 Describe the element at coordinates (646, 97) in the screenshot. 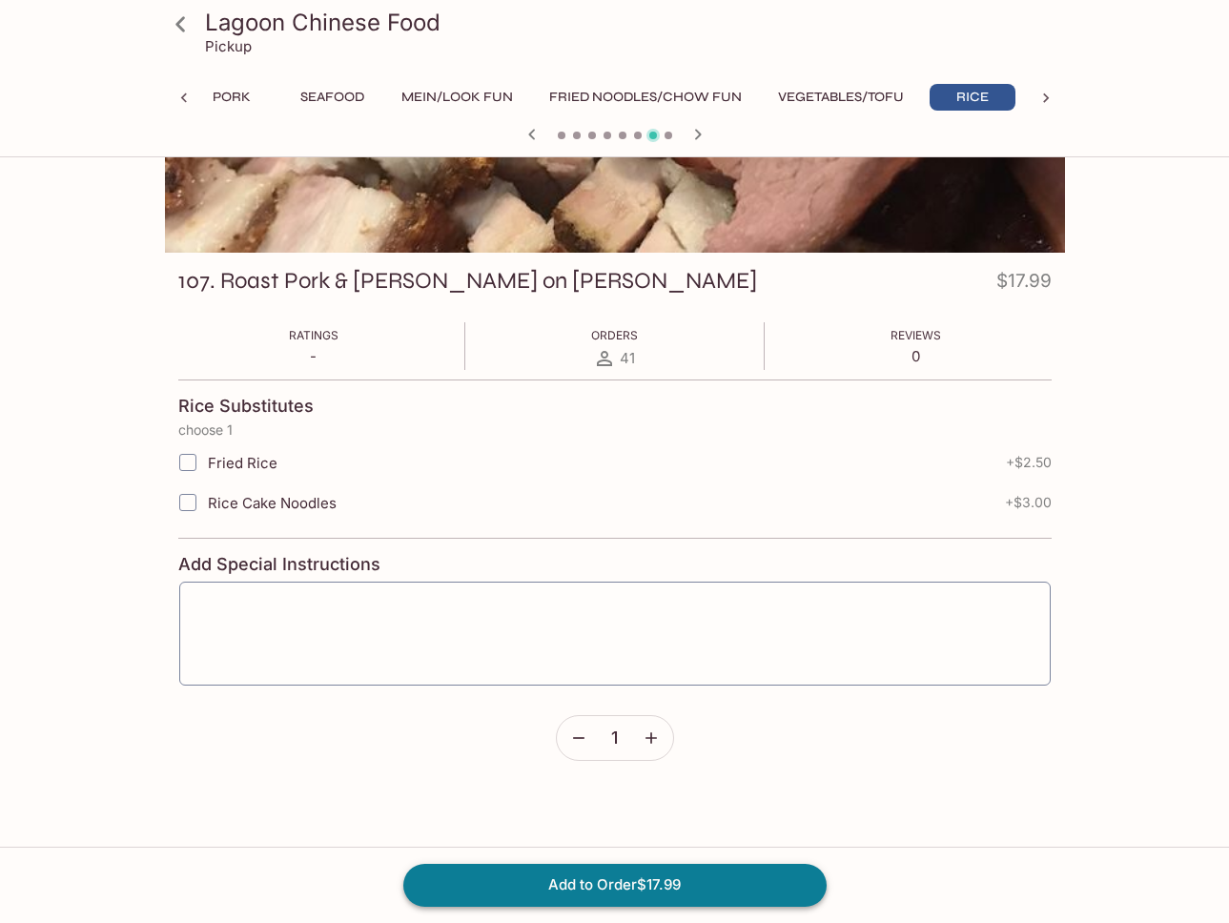

I see `button: Fried Noodles/Chow Fun` at that location.